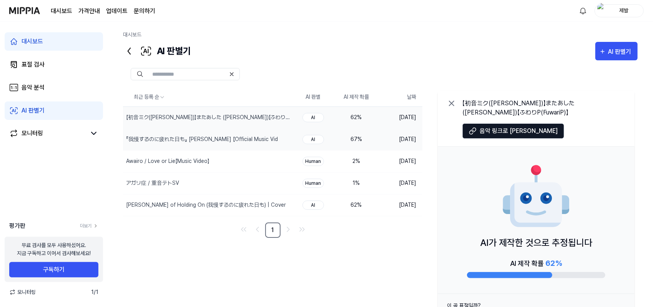 The width and height of the screenshot is (653, 307). I want to click on span: 모니터링, so click(22, 292).